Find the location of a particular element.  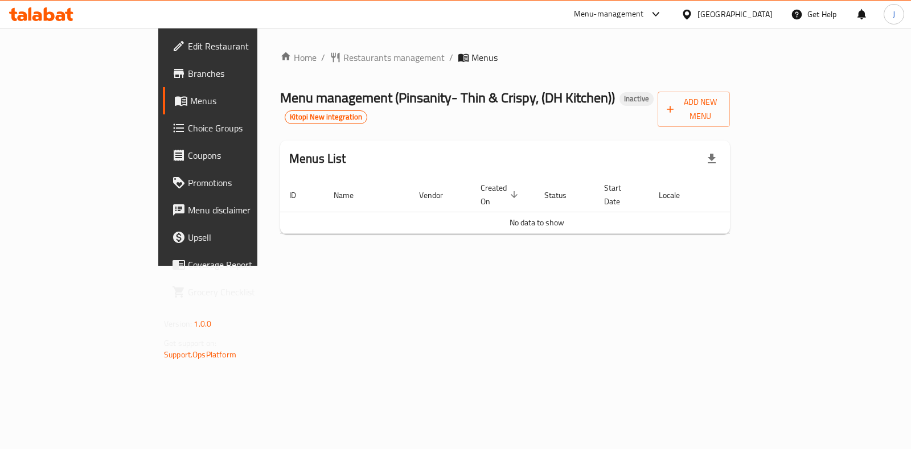

a: Coupons is located at coordinates (236, 155).